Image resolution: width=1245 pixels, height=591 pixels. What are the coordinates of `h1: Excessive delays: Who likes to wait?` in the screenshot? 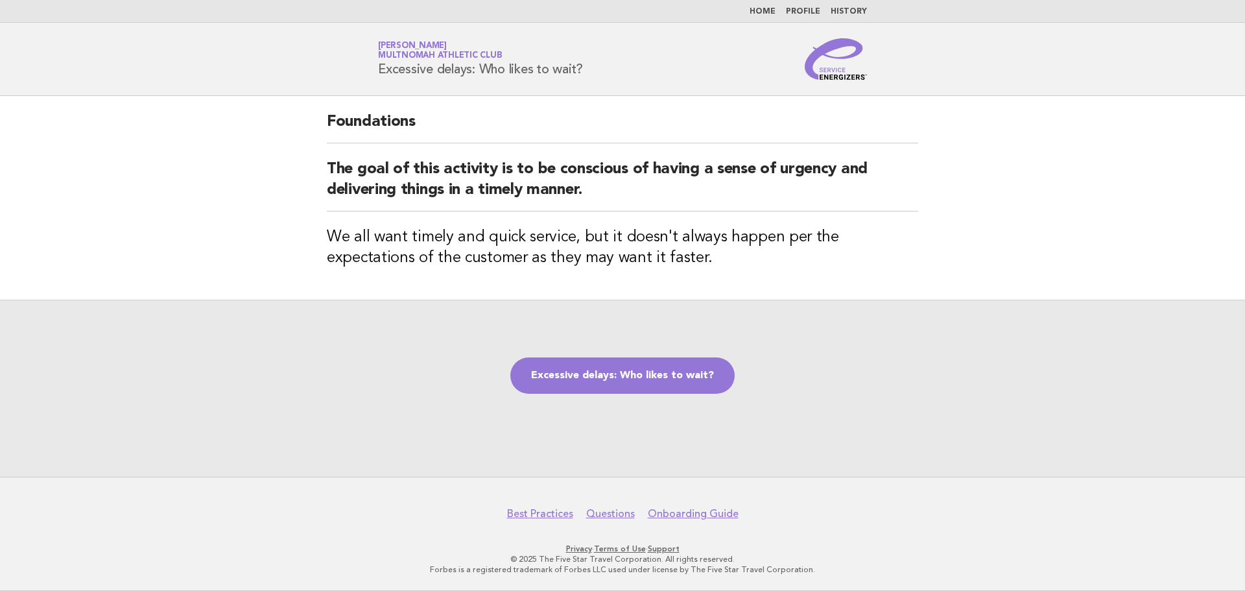 It's located at (481, 59).